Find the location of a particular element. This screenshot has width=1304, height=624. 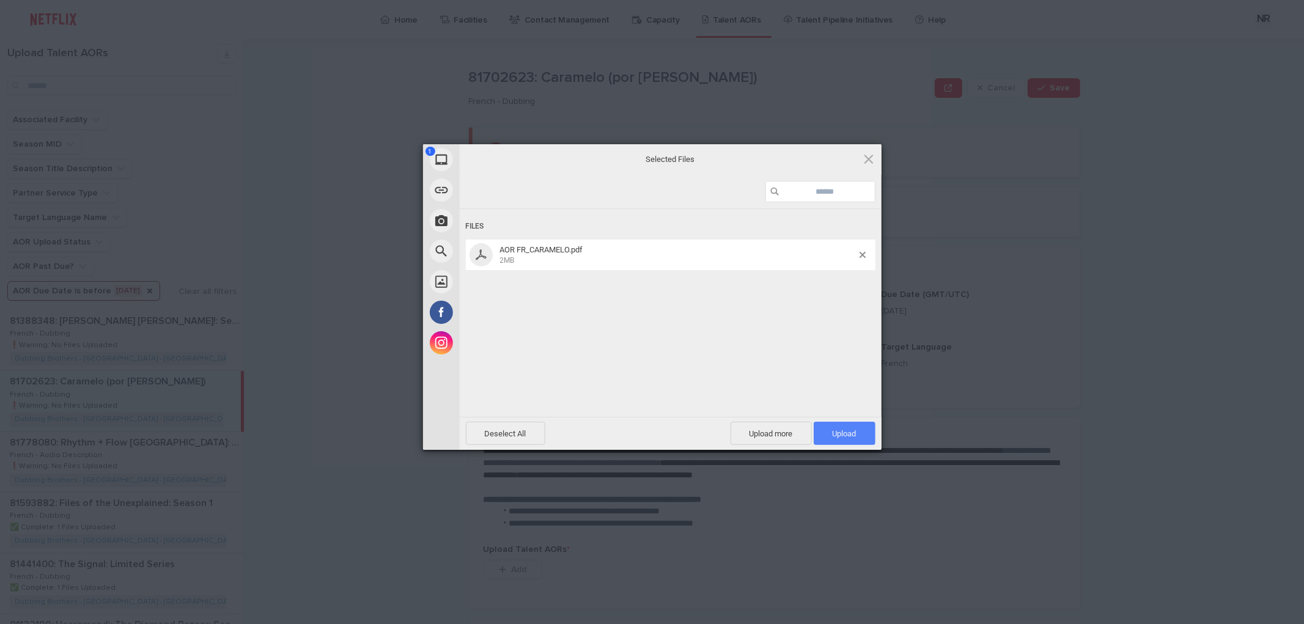

span: 2MB is located at coordinates (507, 260).